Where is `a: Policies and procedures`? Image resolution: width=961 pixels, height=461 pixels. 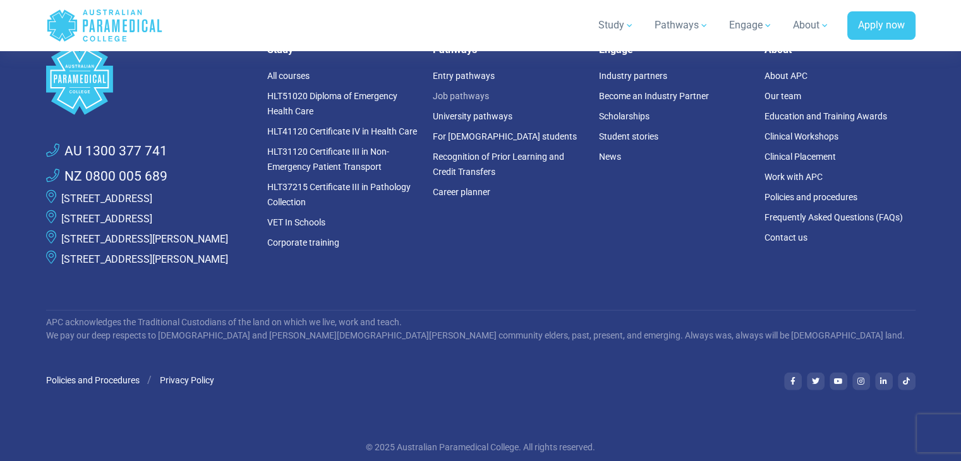
a: Policies and procedures is located at coordinates (811, 197).